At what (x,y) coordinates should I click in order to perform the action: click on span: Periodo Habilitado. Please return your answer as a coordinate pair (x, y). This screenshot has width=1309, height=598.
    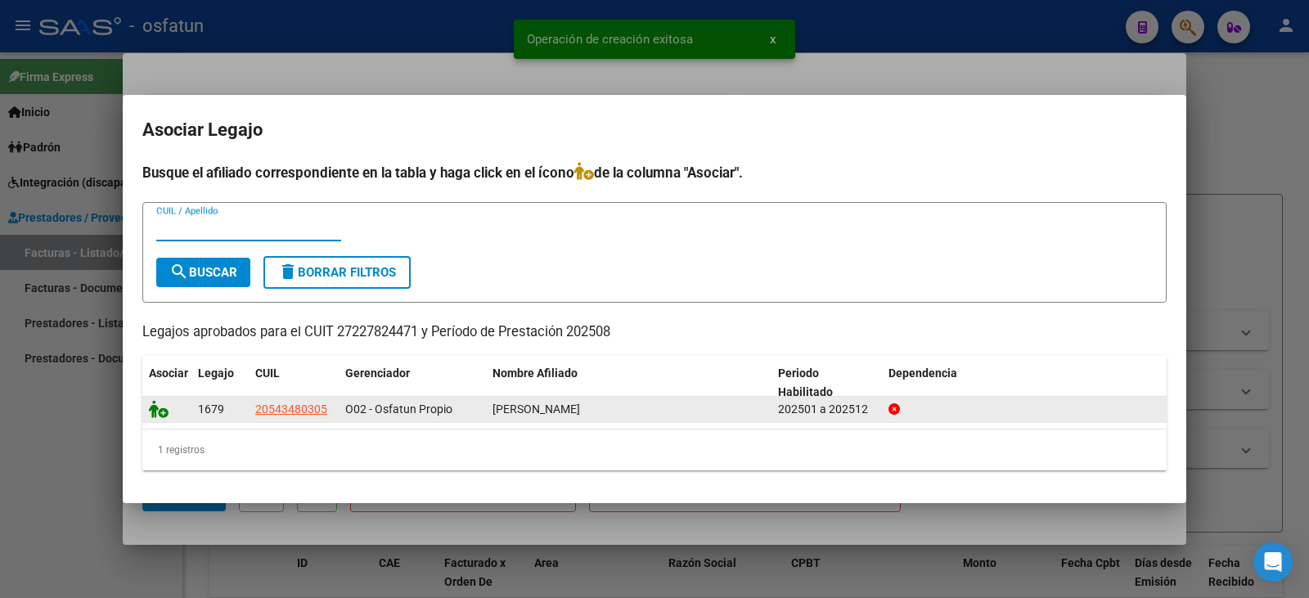
    Looking at the image, I should click on (805, 382).